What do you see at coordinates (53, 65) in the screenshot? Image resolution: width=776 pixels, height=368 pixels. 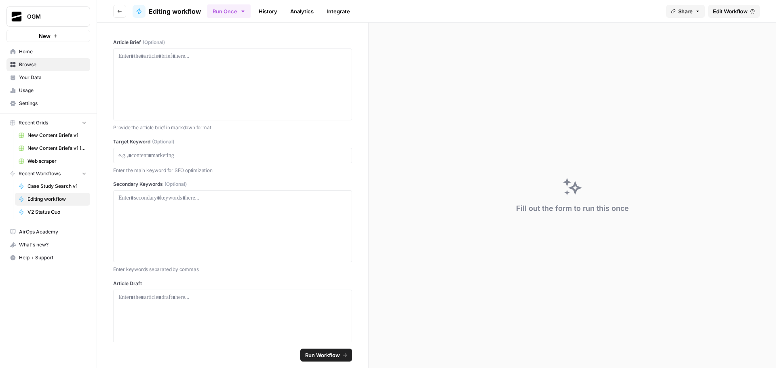 I see `span: Browse` at bounding box center [53, 65].